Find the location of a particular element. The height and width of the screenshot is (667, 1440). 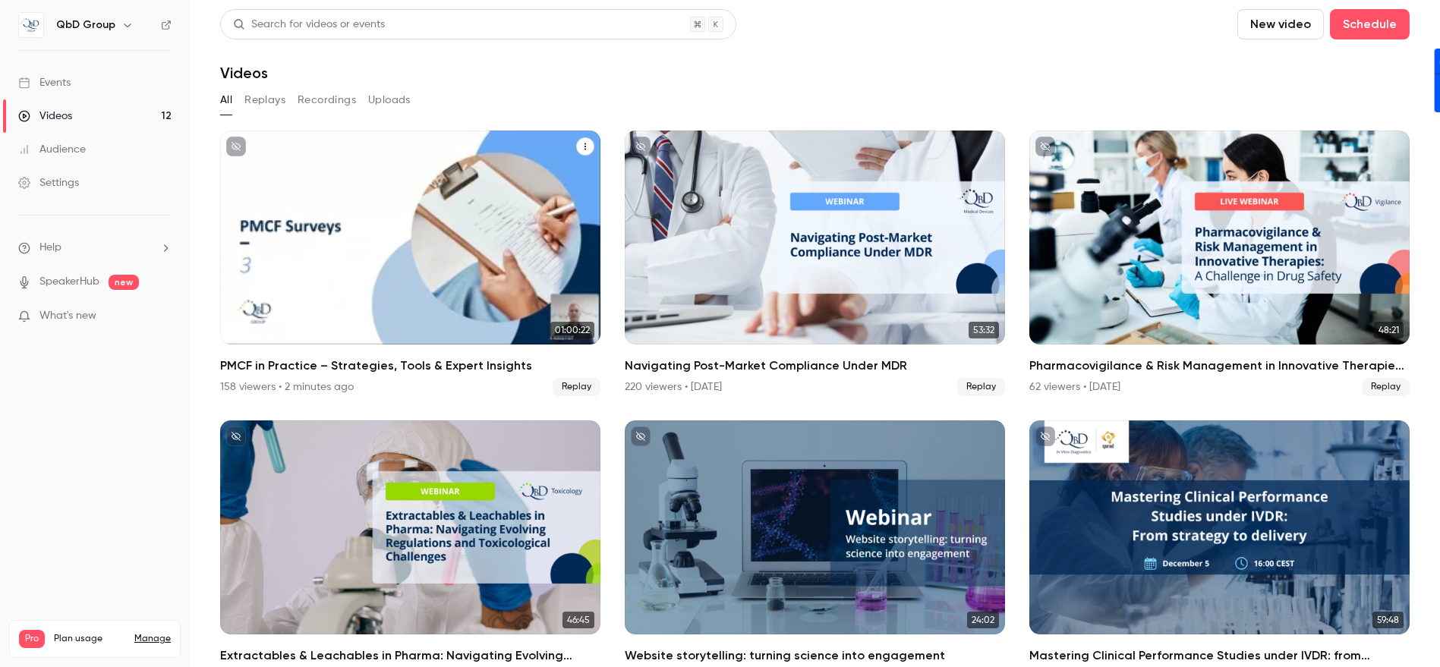

span: new is located at coordinates (124, 282).